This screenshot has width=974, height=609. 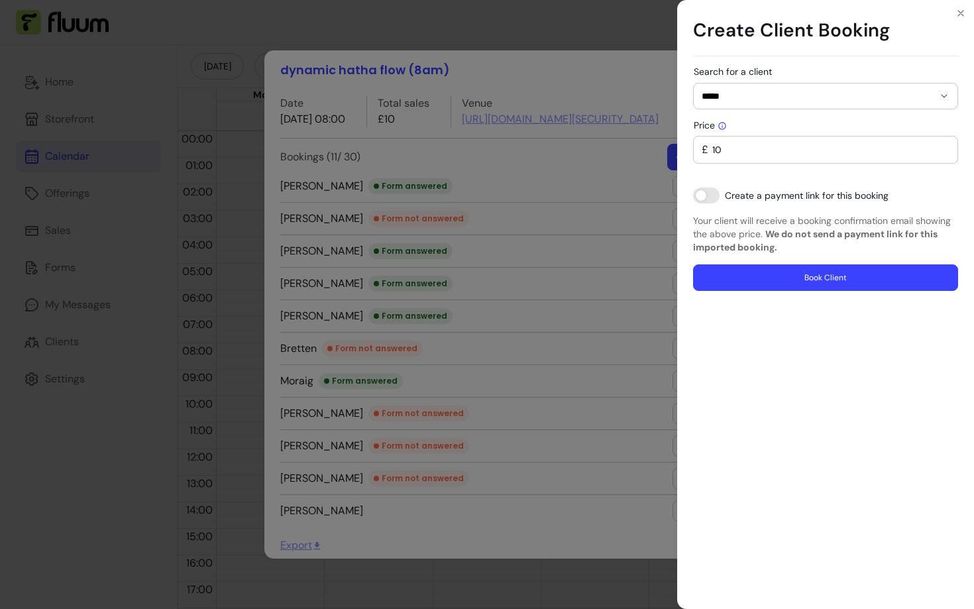 I want to click on input: Search for a client, so click(x=817, y=96).